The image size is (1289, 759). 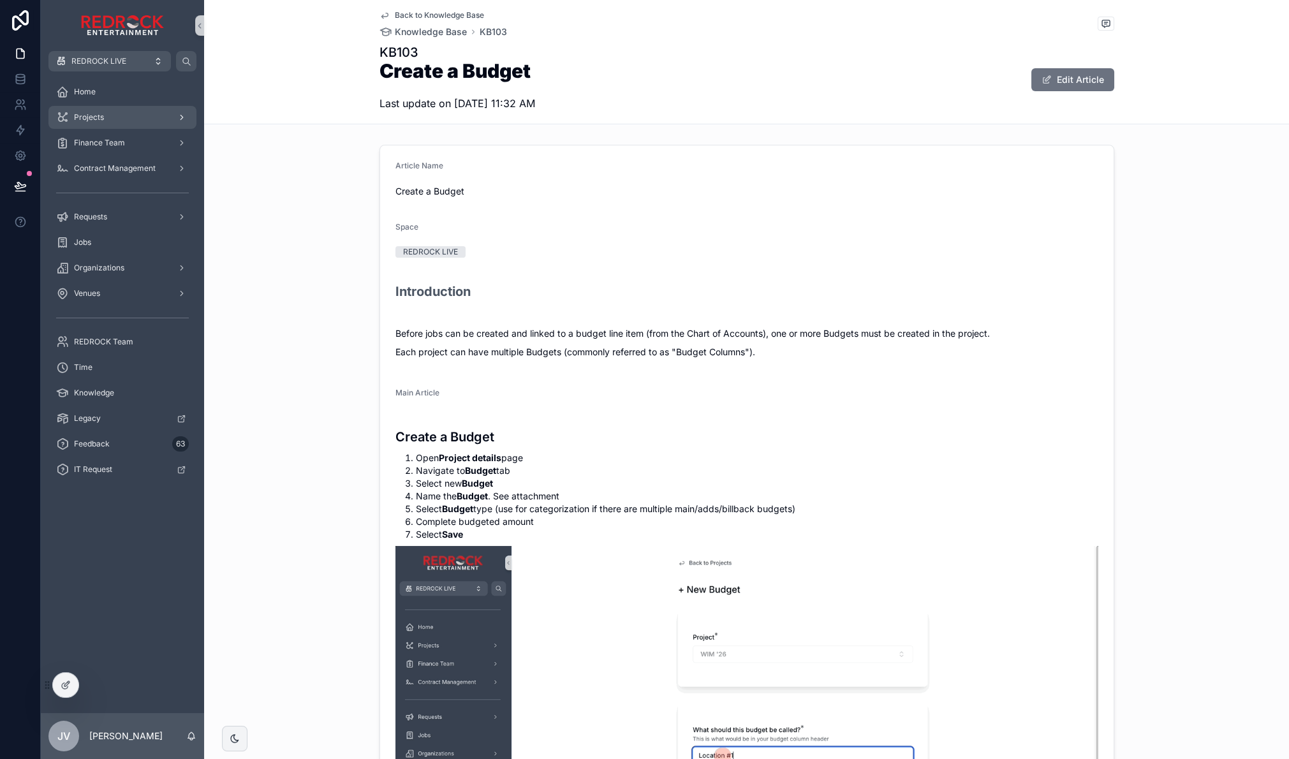 I want to click on a: Knowledge Base, so click(x=423, y=32).